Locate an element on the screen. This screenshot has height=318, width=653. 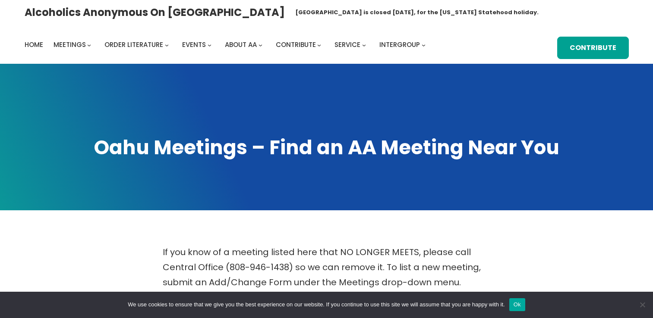
button: Meetings submenu is located at coordinates (89, 45).